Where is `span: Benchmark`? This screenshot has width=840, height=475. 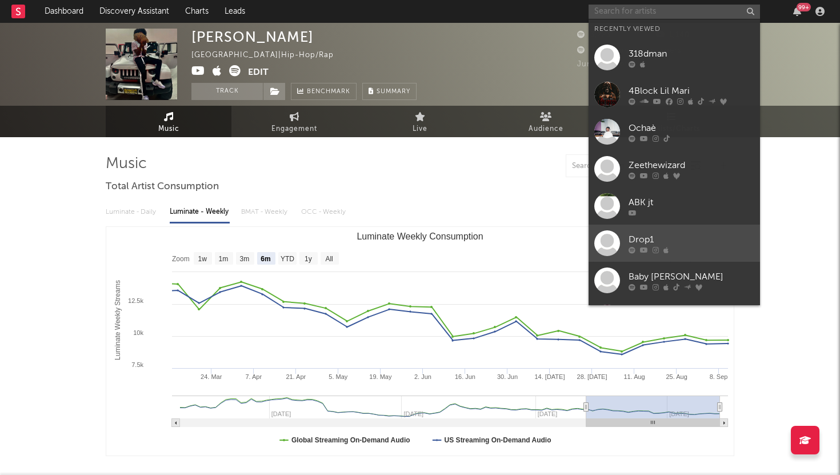
span: Benchmark is located at coordinates (329, 92).